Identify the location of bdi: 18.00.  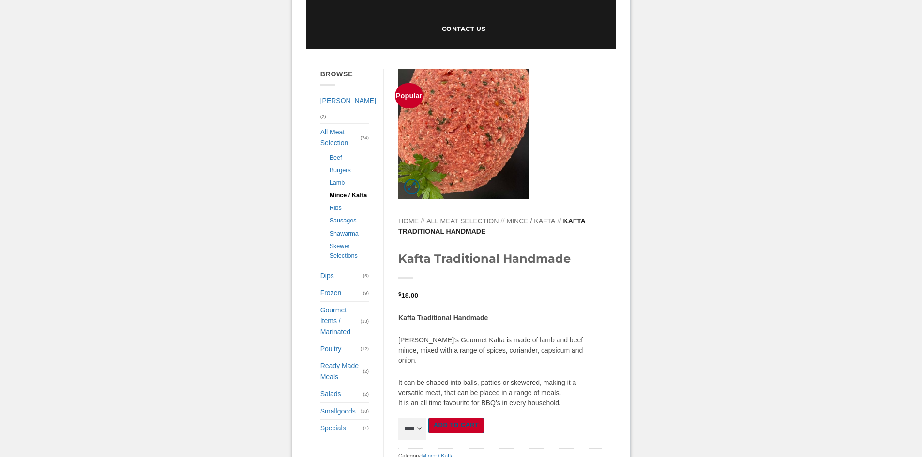
(408, 296).